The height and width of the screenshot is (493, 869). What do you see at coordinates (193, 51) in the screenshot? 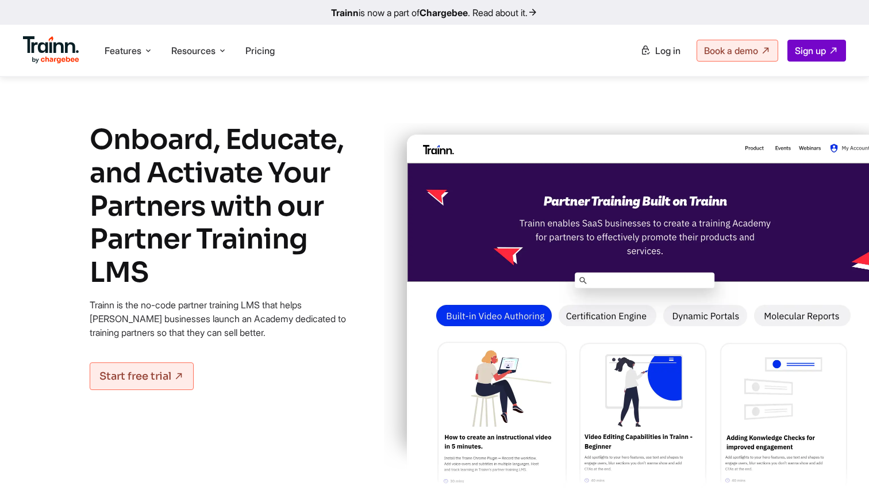
I see `span: Resources` at bounding box center [193, 51].